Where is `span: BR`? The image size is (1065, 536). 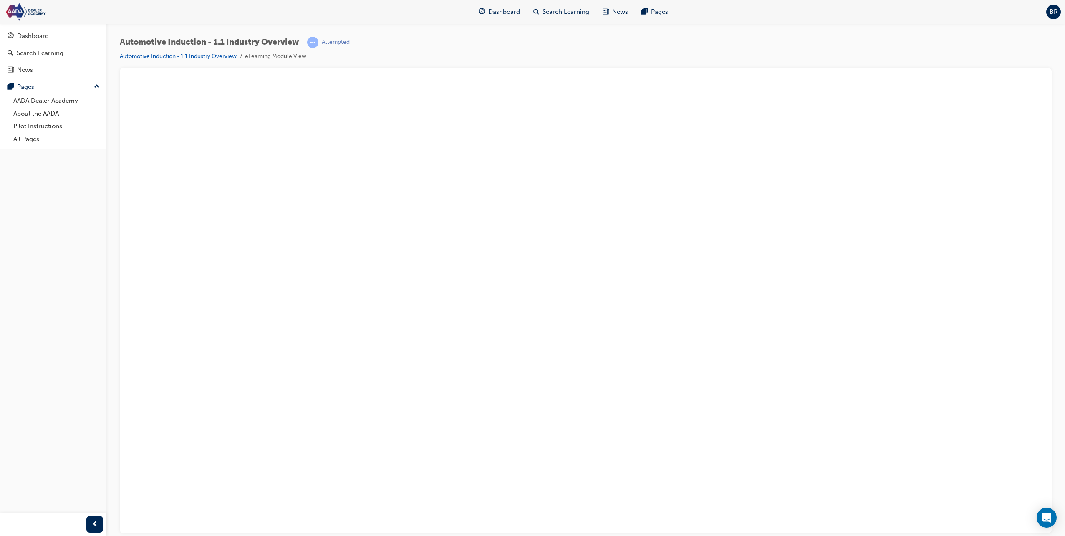
span: BR is located at coordinates (1053, 12).